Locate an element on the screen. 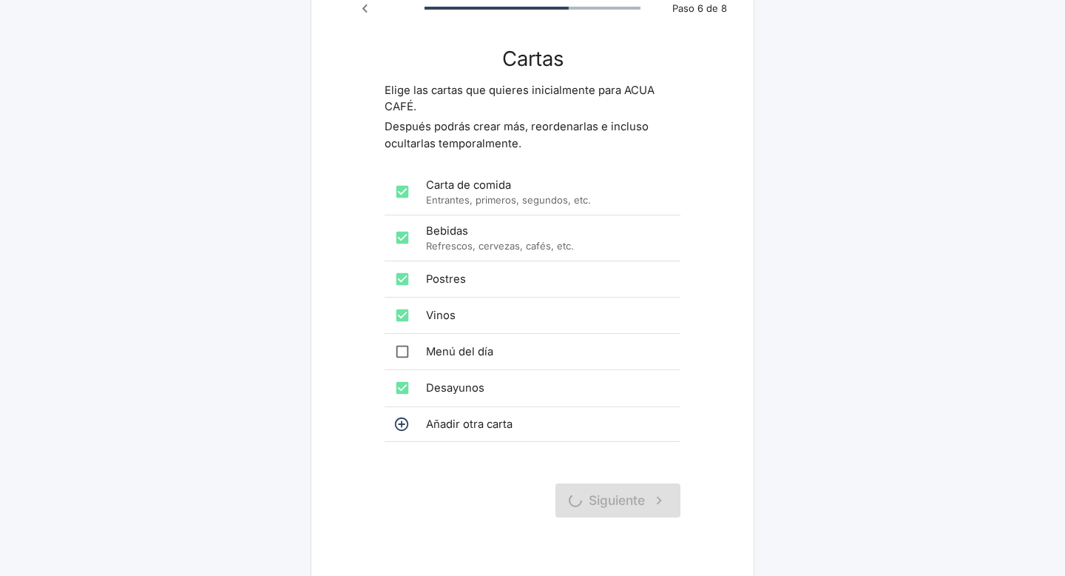 The image size is (1065, 576). p: Refrescos, cervezas, cafés, etc. is located at coordinates (548, 246).